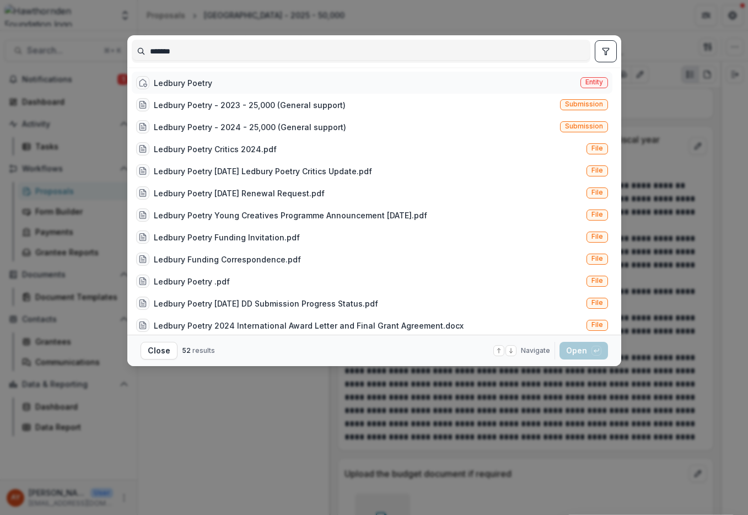 The image size is (748, 515). I want to click on button: Close, so click(159, 350).